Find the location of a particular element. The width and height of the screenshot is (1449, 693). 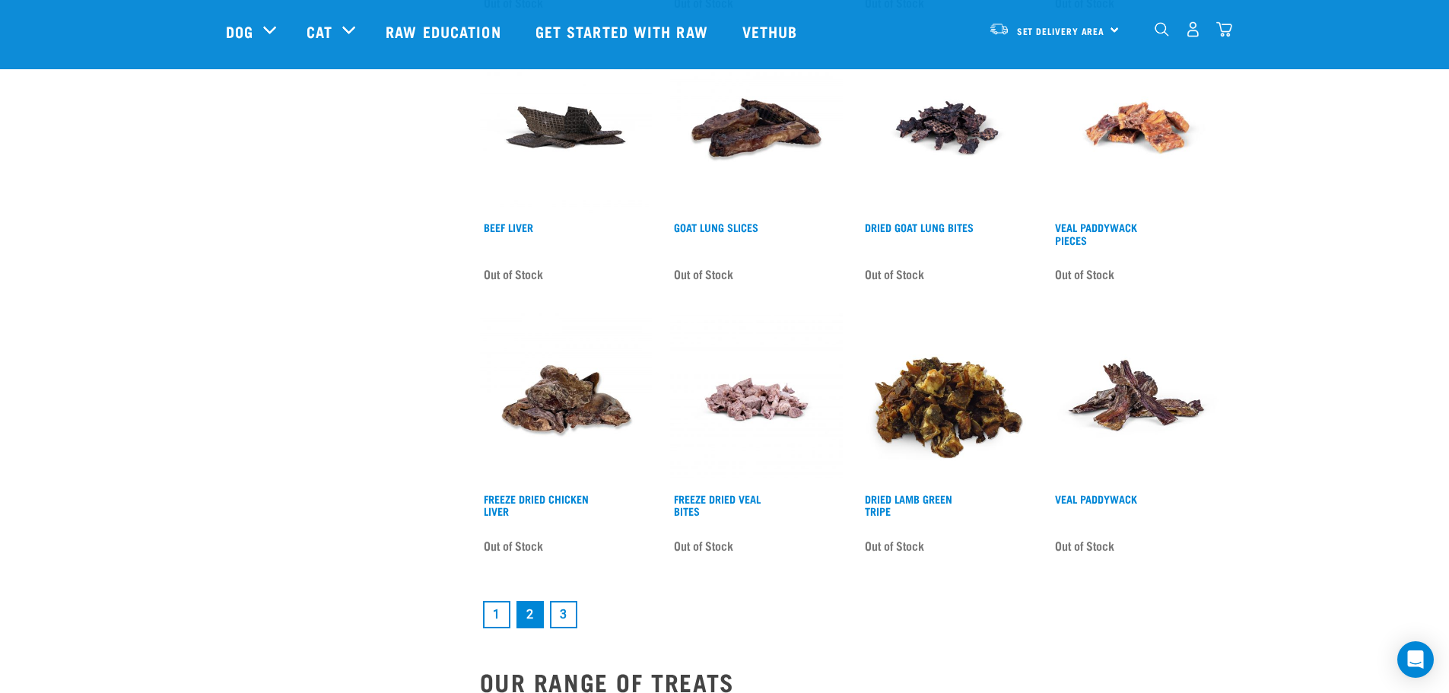

a: Freeze Dried Chicken Liver is located at coordinates (536, 504).